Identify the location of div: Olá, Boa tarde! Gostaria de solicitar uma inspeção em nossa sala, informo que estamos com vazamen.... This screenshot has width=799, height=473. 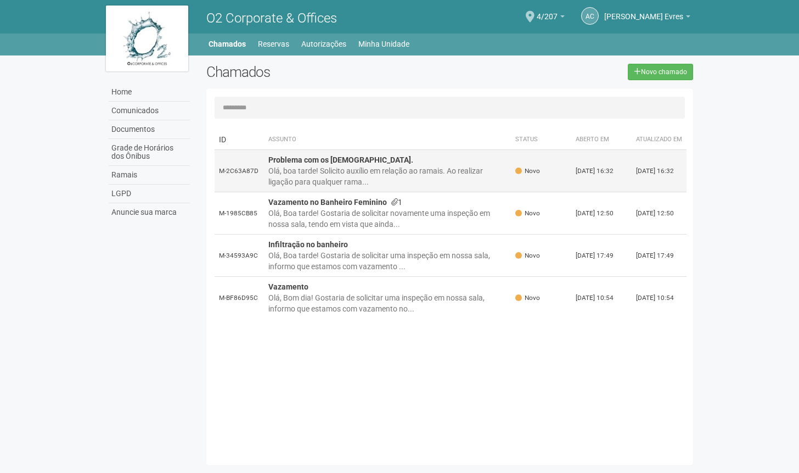
(388, 261).